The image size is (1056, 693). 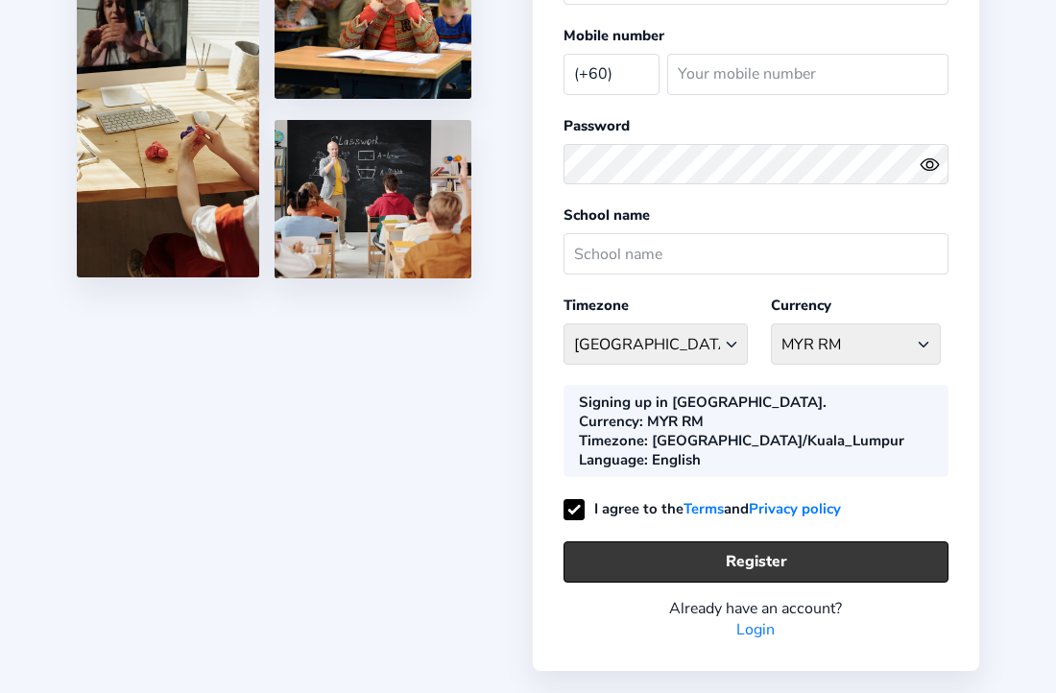 What do you see at coordinates (702, 509) in the screenshot?
I see `label: I agree to the and` at bounding box center [702, 509].